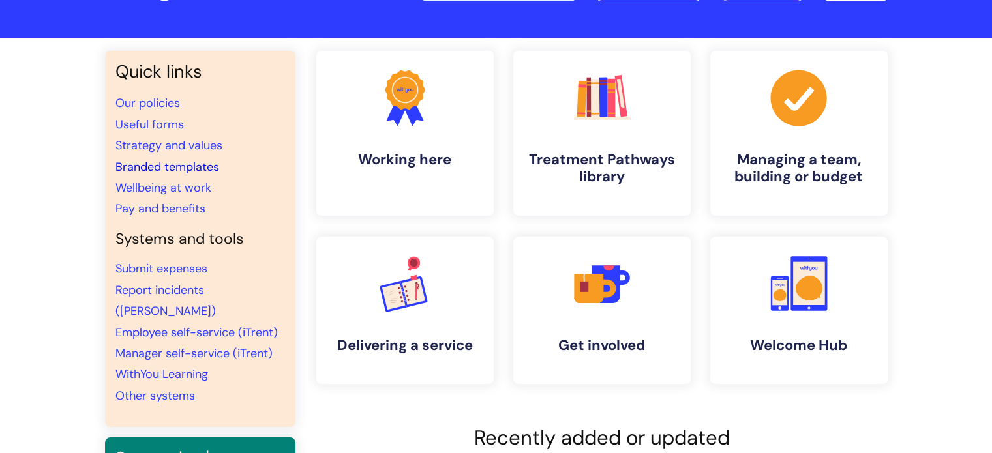 This screenshot has height=453, width=992. Describe the element at coordinates (799, 168) in the screenshot. I see `h4: Managing a team, building or budget` at that location.